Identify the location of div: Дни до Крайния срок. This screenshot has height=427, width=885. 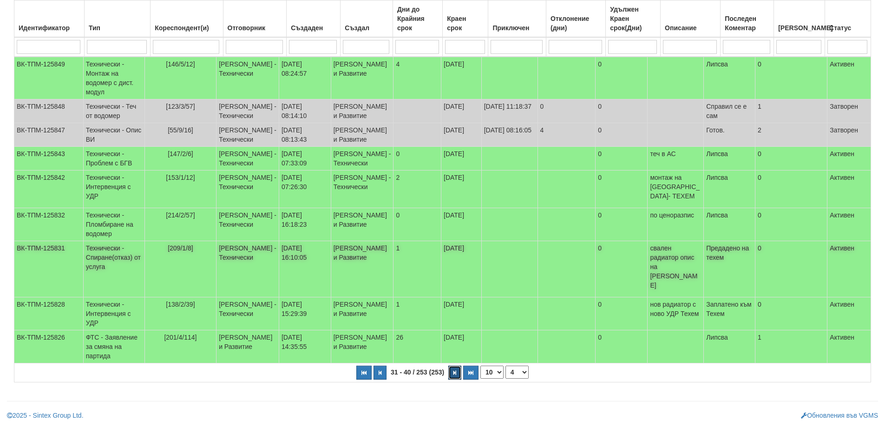
(418, 19).